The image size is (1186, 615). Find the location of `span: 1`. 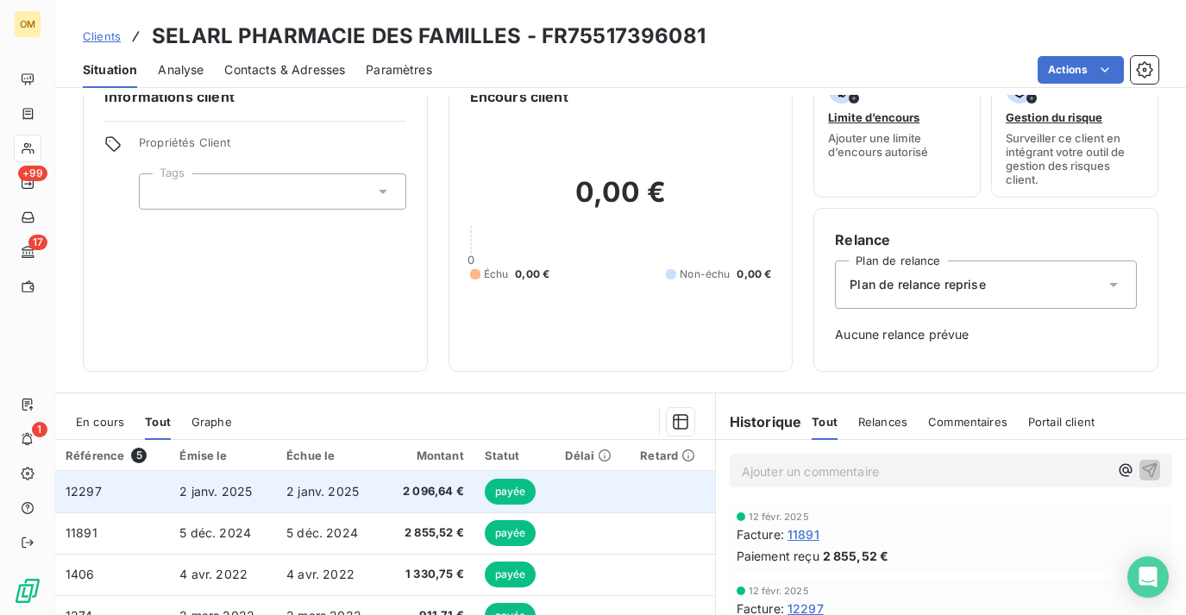

span: 1 is located at coordinates (40, 430).